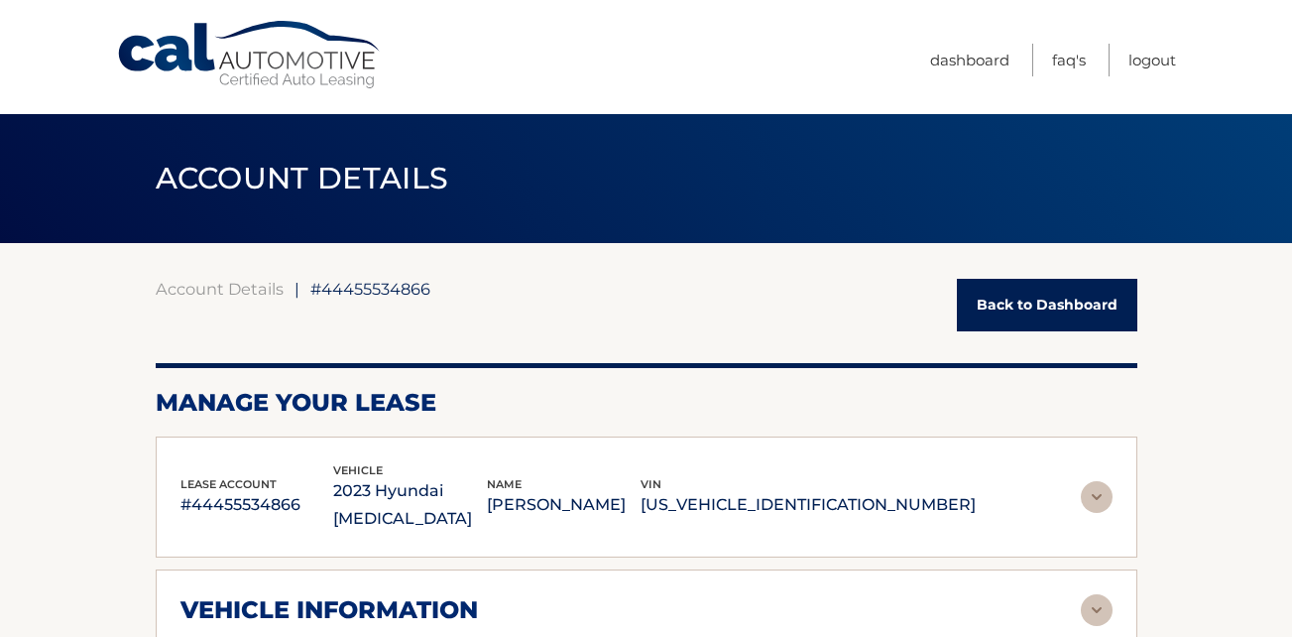 Image resolution: width=1292 pixels, height=637 pixels. Describe the element at coordinates (329, 610) in the screenshot. I see `h2: vehicle information` at that location.